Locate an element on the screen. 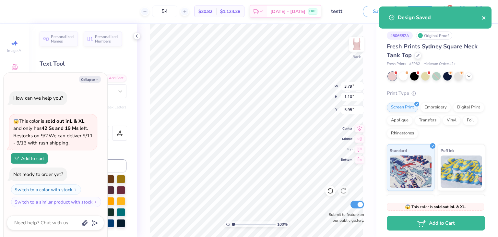 This screenshot has width=498, height=237. span: Top is located at coordinates (347, 149).